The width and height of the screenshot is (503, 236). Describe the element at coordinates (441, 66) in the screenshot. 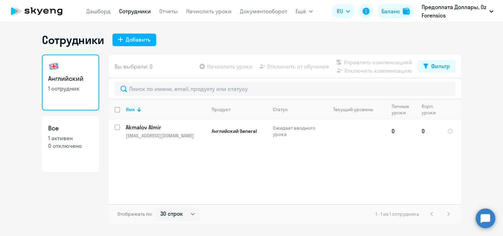

I see `div: Фильтр` at that location.